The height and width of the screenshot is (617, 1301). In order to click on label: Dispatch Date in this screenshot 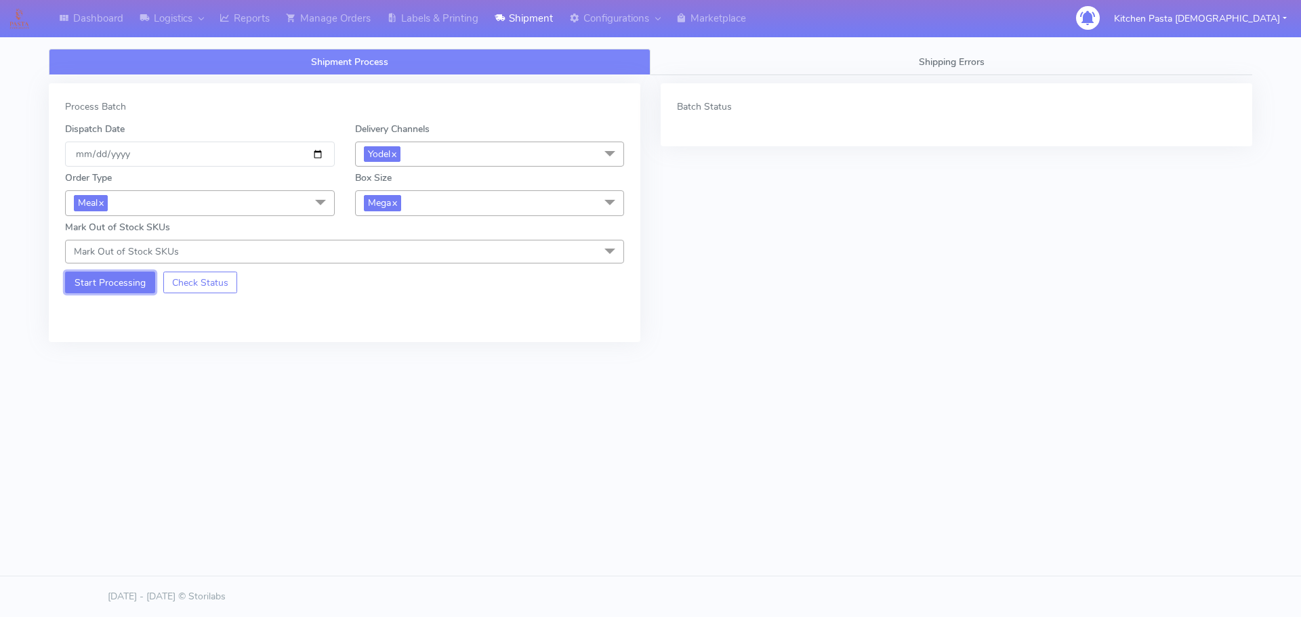, I will do `click(95, 129)`.